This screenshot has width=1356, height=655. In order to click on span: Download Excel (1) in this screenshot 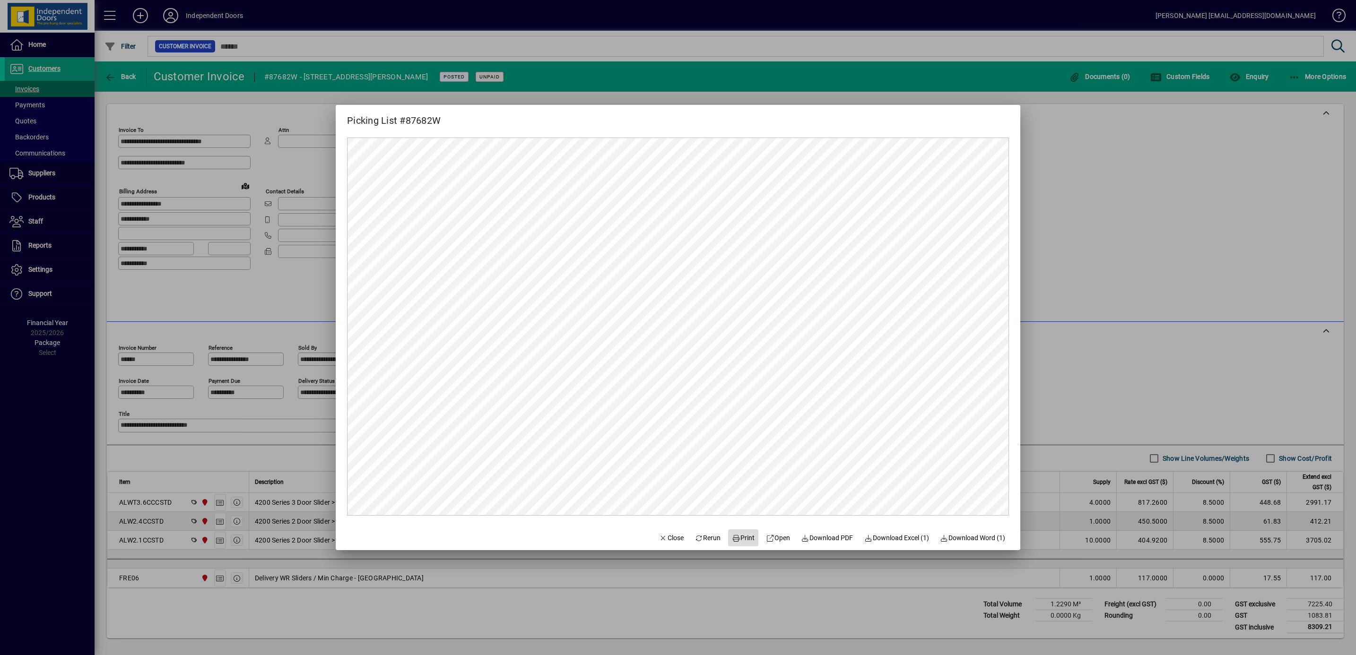, I will do `click(897, 538)`.